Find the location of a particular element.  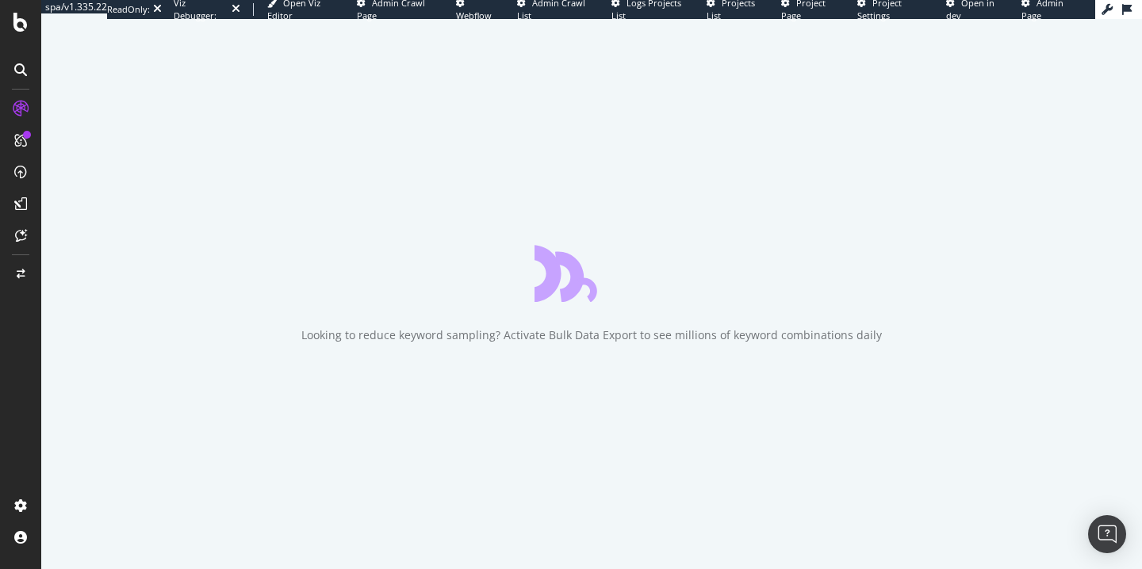

span: Webflow is located at coordinates (473, 15).